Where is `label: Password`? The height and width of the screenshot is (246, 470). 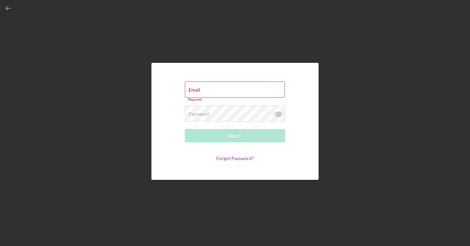 label: Password is located at coordinates (199, 114).